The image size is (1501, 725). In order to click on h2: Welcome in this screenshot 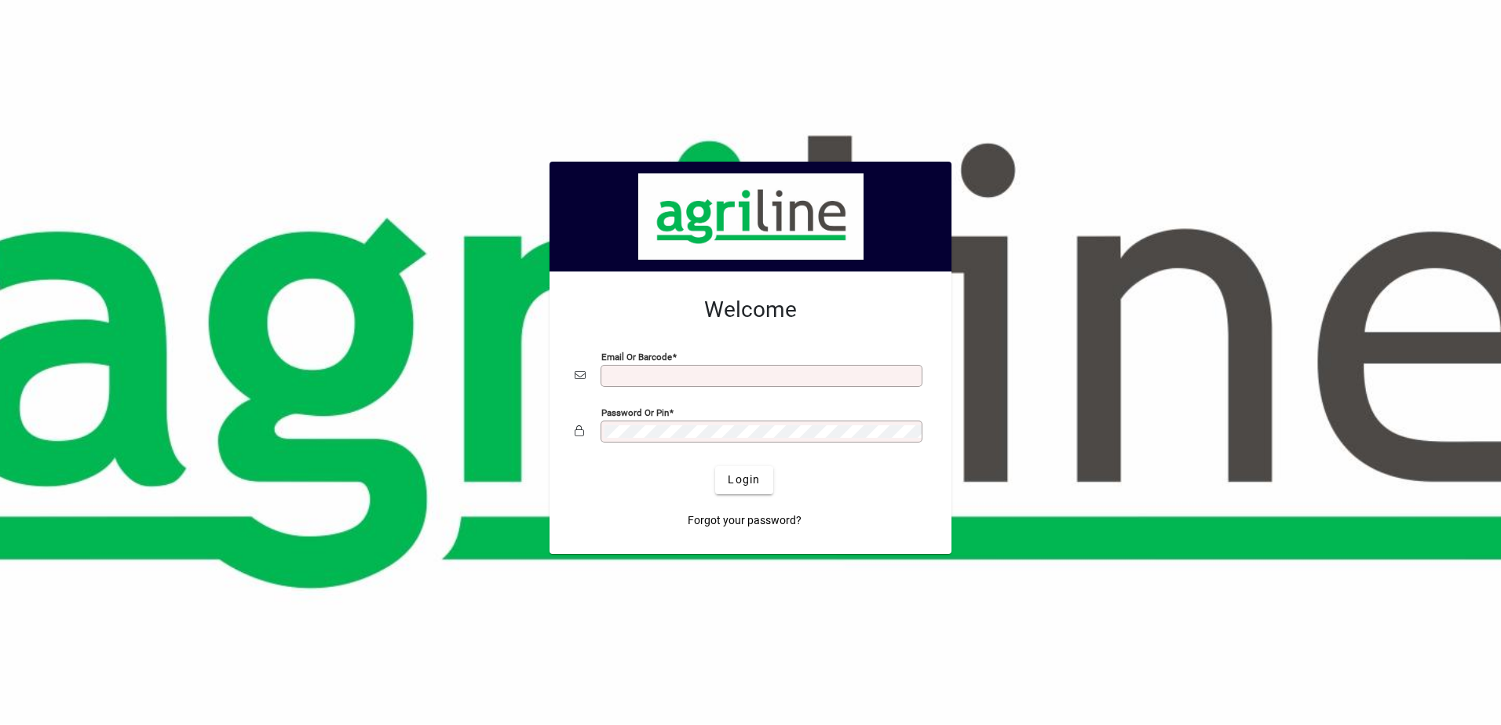, I will do `click(750, 310)`.